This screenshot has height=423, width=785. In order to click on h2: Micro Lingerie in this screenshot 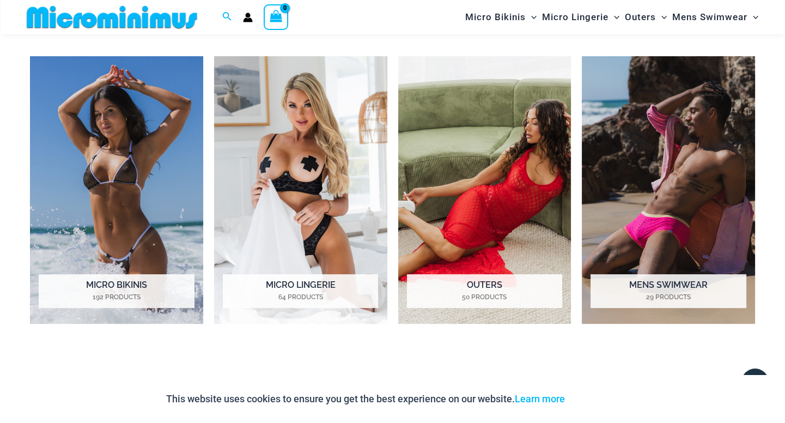, I will do `click(300, 291)`.